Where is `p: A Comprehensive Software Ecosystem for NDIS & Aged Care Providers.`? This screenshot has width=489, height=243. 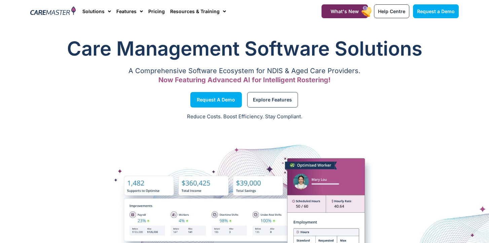 p: A Comprehensive Software Ecosystem for NDIS & Aged Care Providers. is located at coordinates (245, 71).